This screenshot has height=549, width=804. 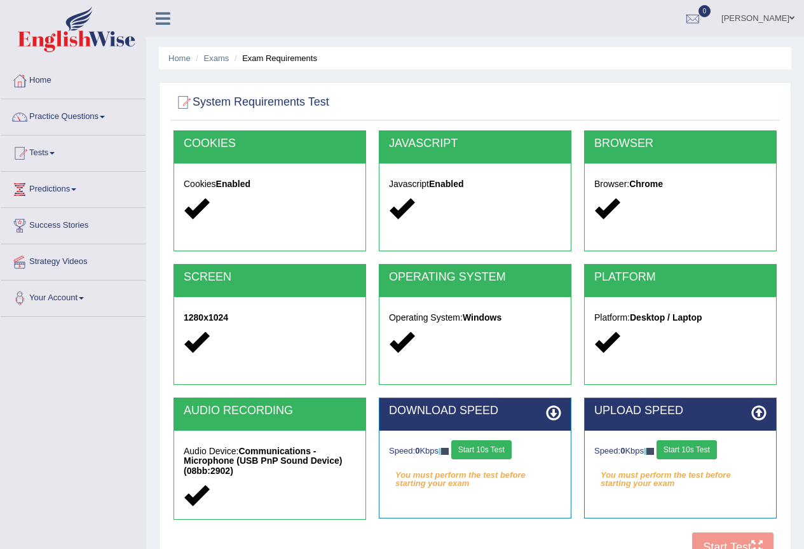 What do you see at coordinates (73, 151) in the screenshot?
I see `a: Tests` at bounding box center [73, 151].